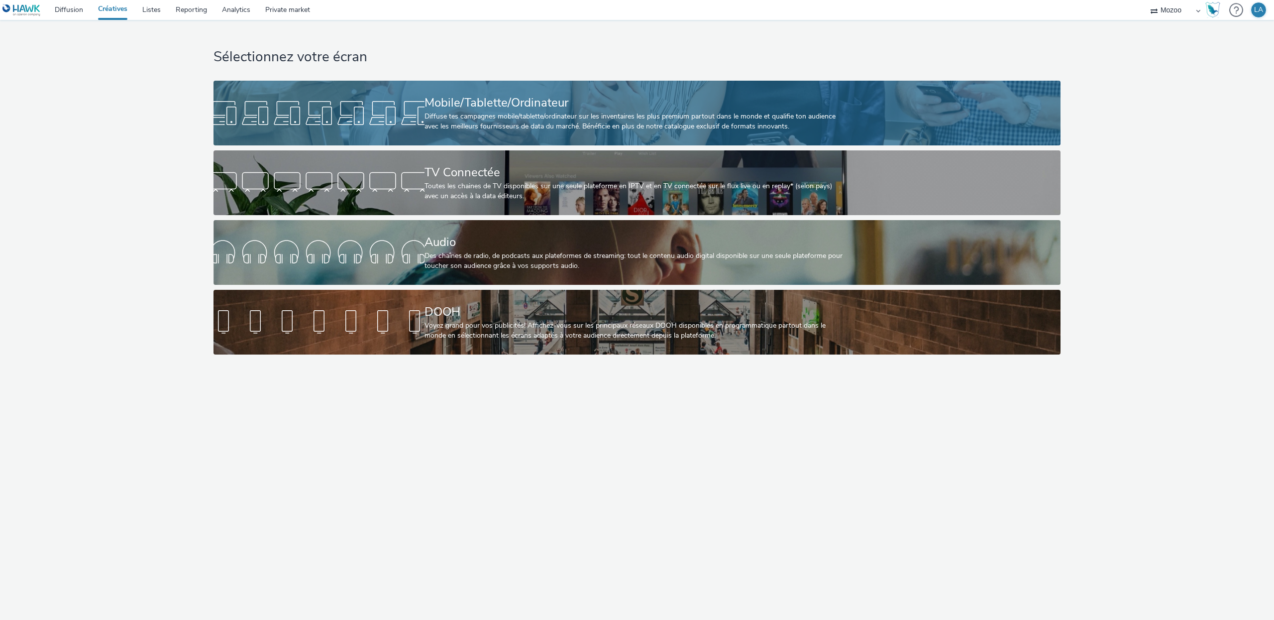  What do you see at coordinates (635, 312) in the screenshot?
I see `div: DOOH` at bounding box center [635, 312].